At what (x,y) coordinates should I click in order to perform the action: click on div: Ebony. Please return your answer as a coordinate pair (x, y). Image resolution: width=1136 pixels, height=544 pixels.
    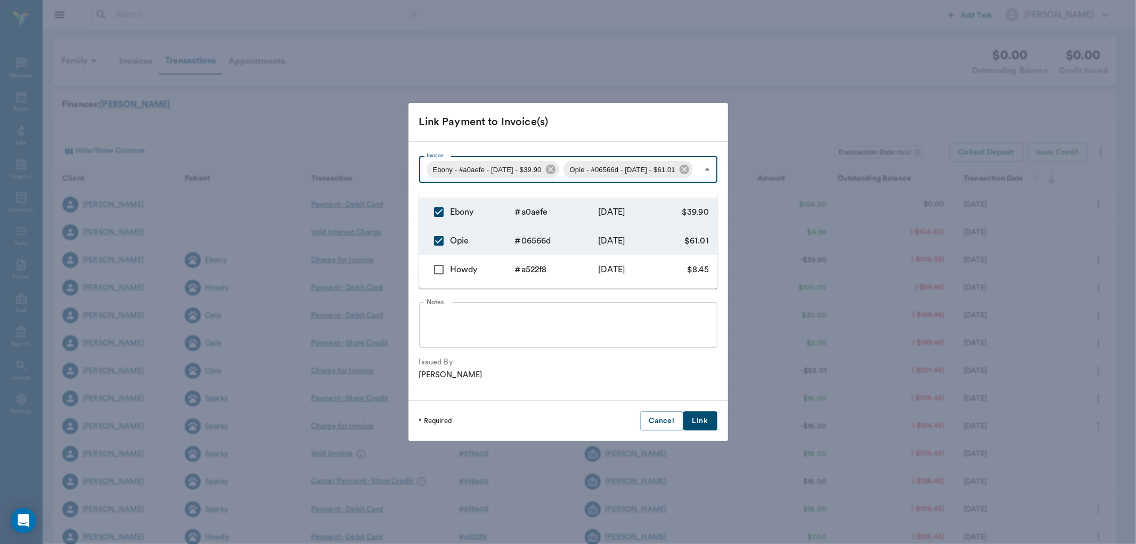
    Looking at the image, I should click on (483, 212).